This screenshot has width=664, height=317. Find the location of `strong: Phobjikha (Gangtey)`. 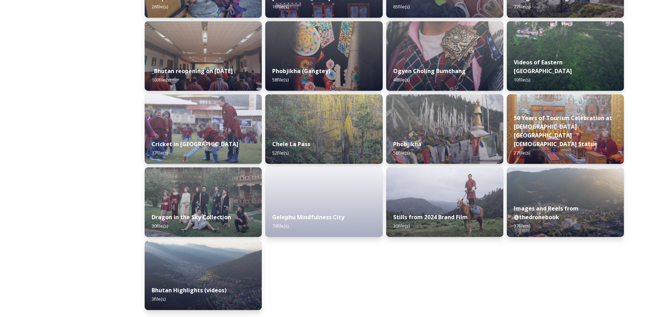

strong: Phobjikha (Gangtey) is located at coordinates (301, 71).